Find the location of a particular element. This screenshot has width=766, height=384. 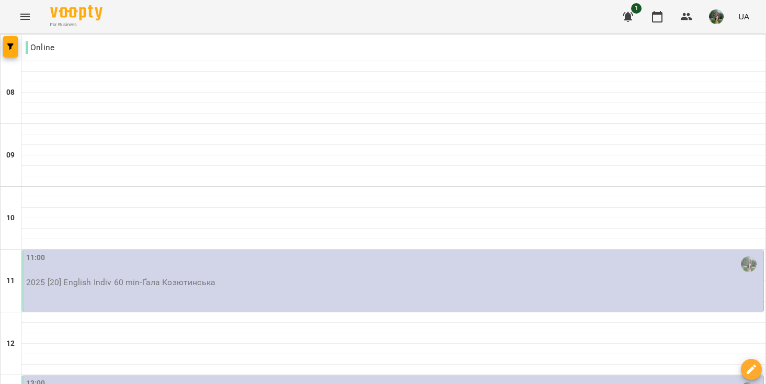

p: 2025 [20] English Indiv 60 min - Ґала Козютинська is located at coordinates (393, 282).